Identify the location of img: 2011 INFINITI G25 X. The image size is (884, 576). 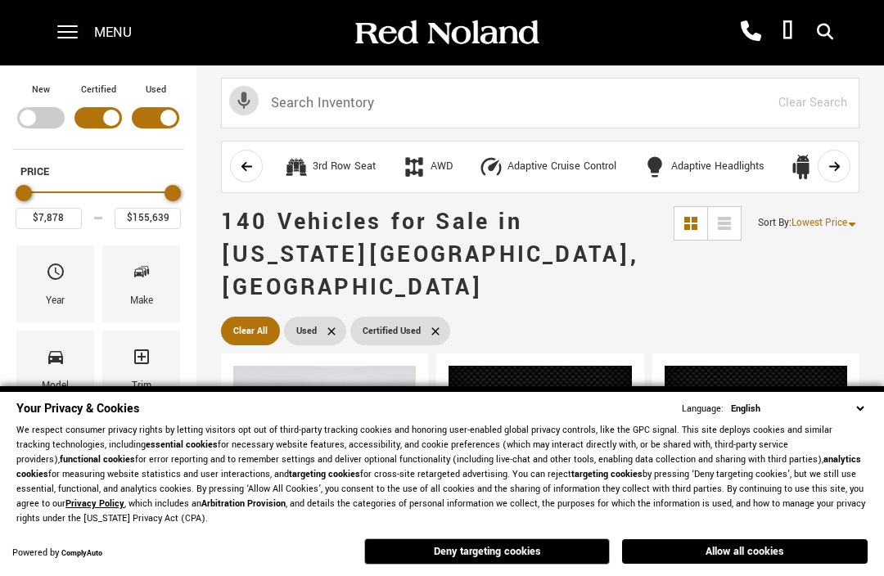
(324, 434).